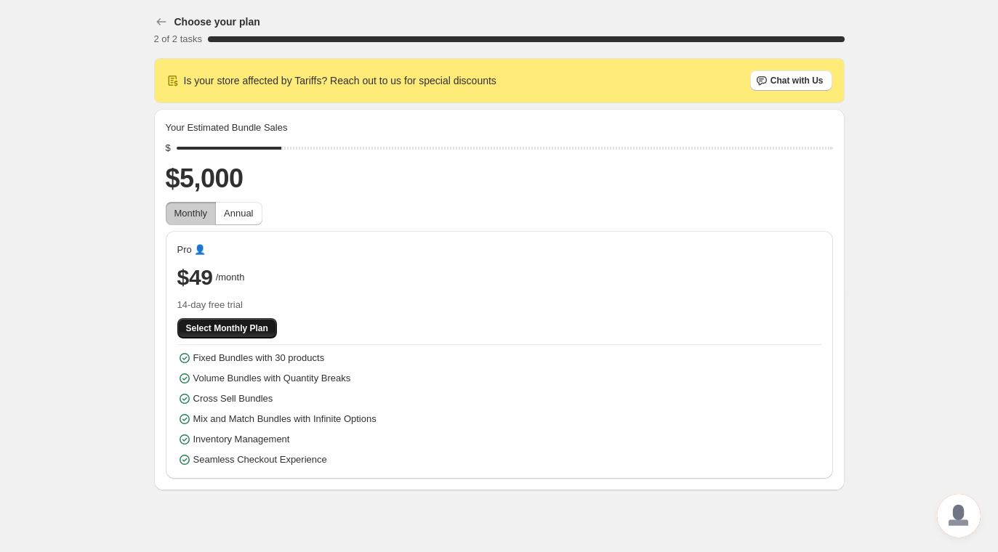  I want to click on span: Select Monthly Plan, so click(227, 328).